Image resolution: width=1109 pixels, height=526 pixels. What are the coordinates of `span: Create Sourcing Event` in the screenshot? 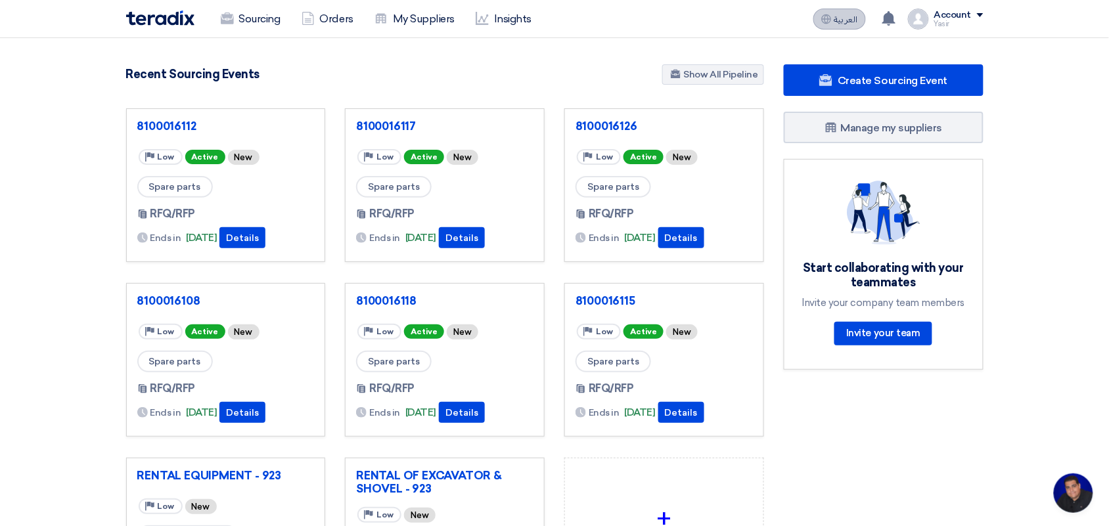 It's located at (892, 80).